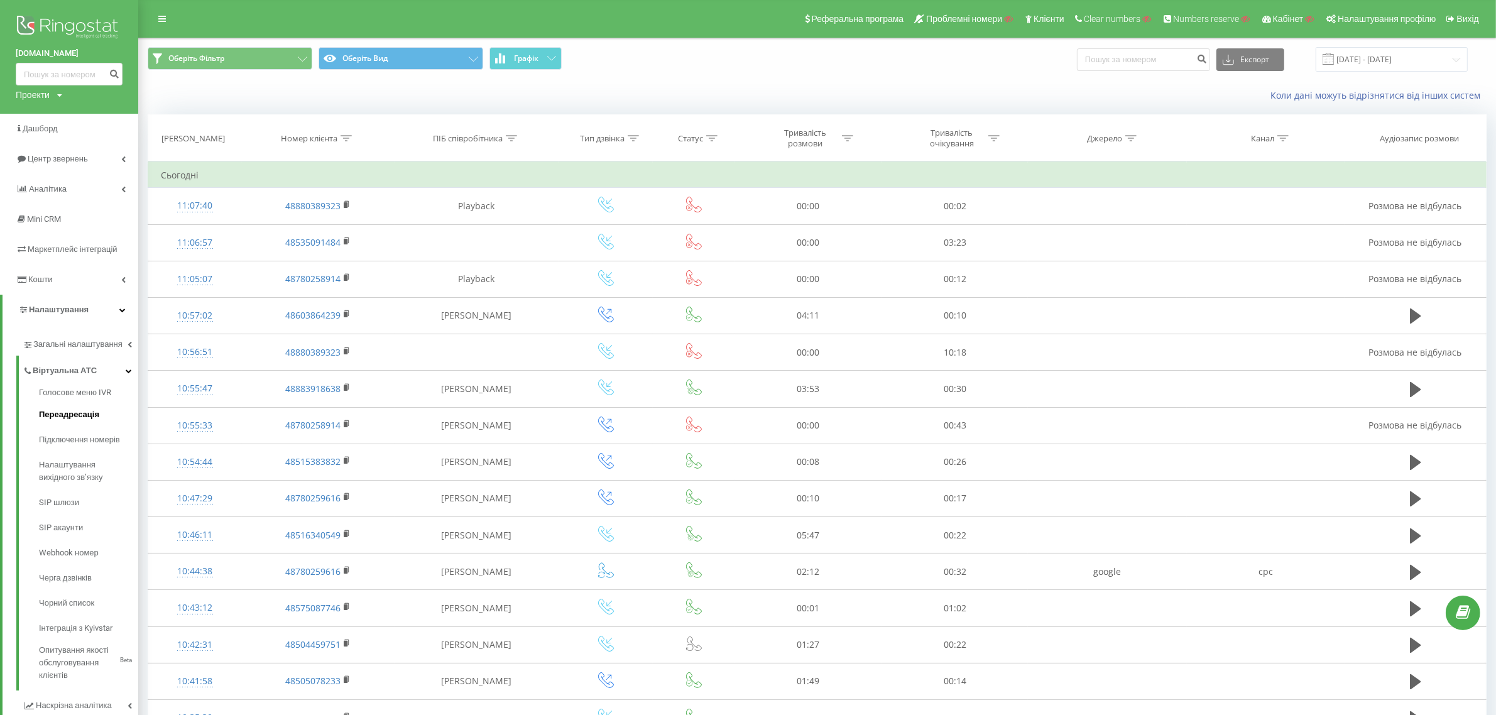  Describe the element at coordinates (89, 394) in the screenshot. I see `a: Голосове меню IVR` at that location.